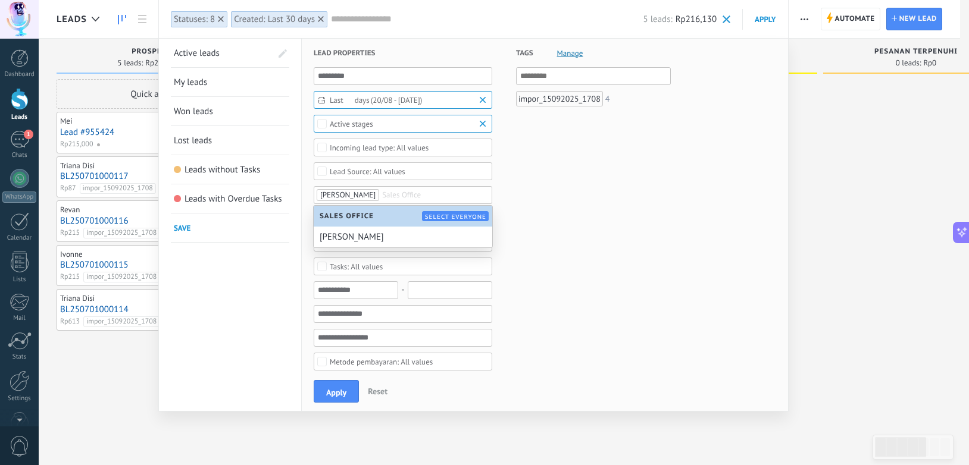  I want to click on a: Leads with Overdue Tasks, so click(230, 199).